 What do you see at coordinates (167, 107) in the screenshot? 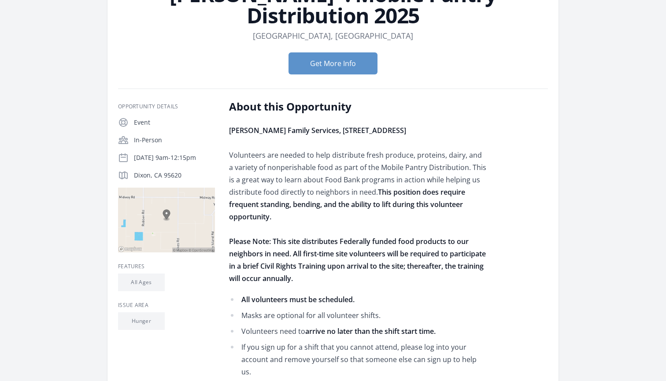
I see `h3: Opportunity Details` at bounding box center [167, 107].